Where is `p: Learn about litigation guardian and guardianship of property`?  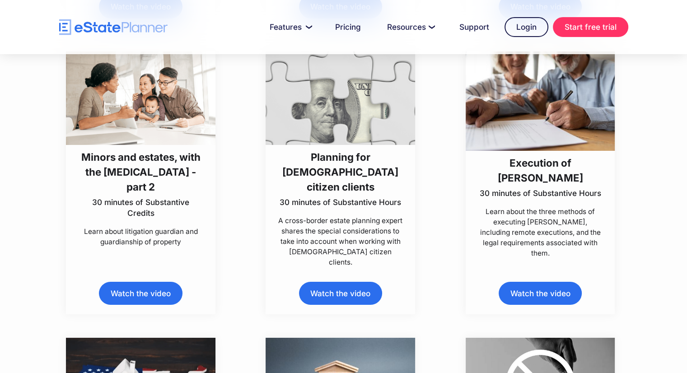
p: Learn about litigation guardian and guardianship of property is located at coordinates (141, 237).